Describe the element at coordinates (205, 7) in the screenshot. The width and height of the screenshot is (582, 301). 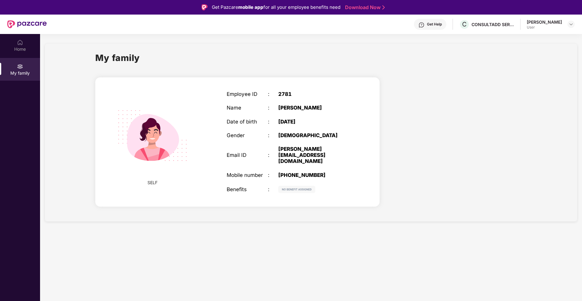
I see `img: Logo` at that location.